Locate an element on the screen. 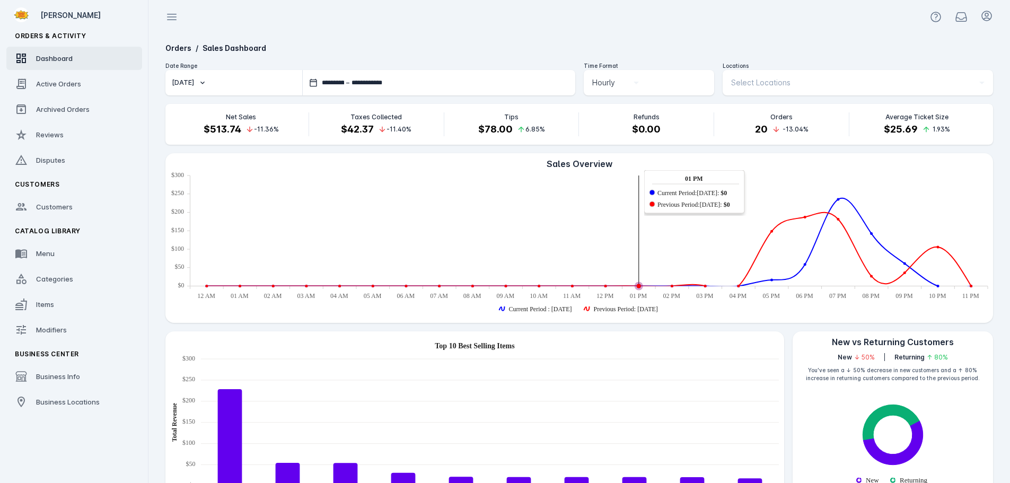 This screenshot has width=1010, height=483. span: 1.93% is located at coordinates (941, 129).